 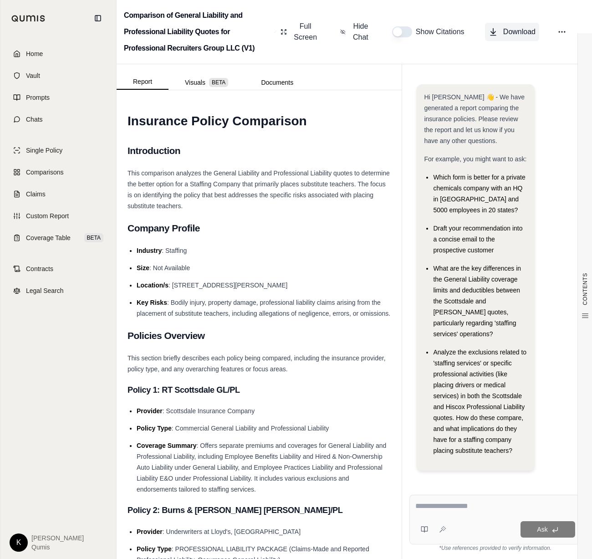 I want to click on span: Home, so click(x=34, y=54).